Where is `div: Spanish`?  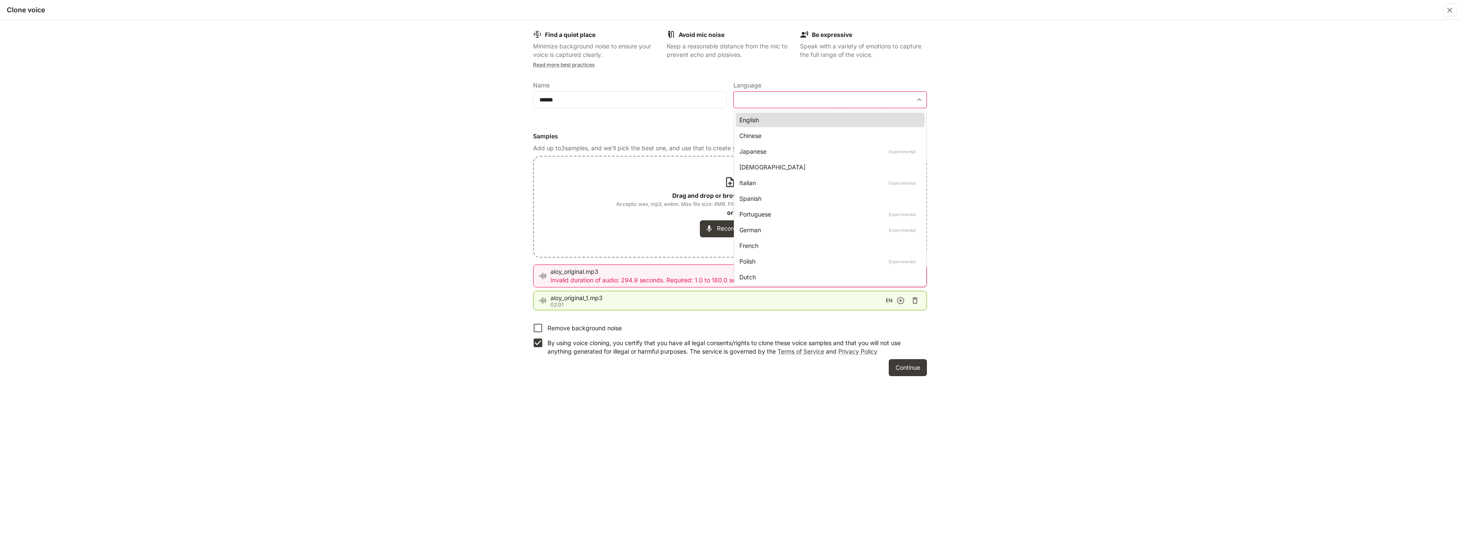
div: Spanish is located at coordinates (828, 198).